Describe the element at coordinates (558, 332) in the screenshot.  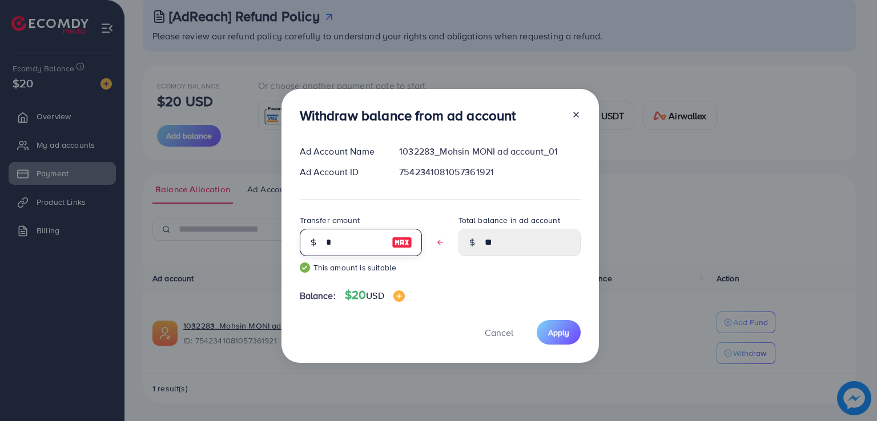
I see `button: Apply` at that location.